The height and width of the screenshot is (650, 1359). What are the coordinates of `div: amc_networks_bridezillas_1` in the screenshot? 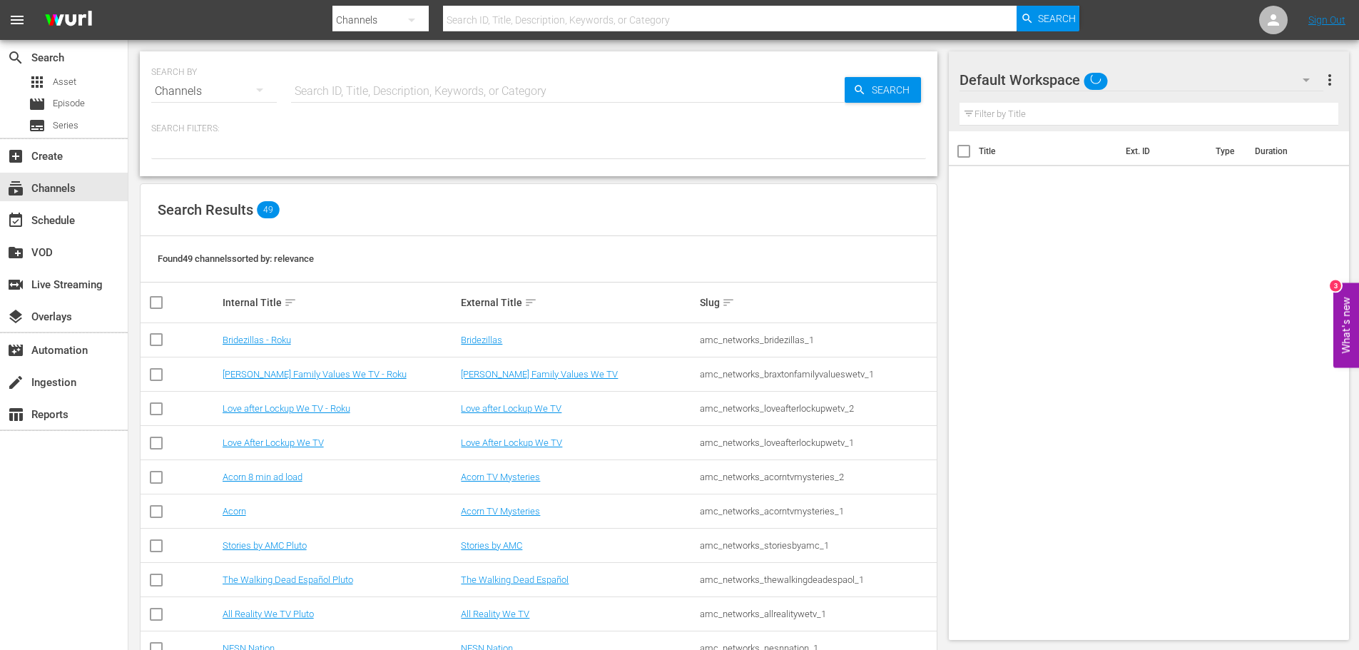 It's located at (817, 340).